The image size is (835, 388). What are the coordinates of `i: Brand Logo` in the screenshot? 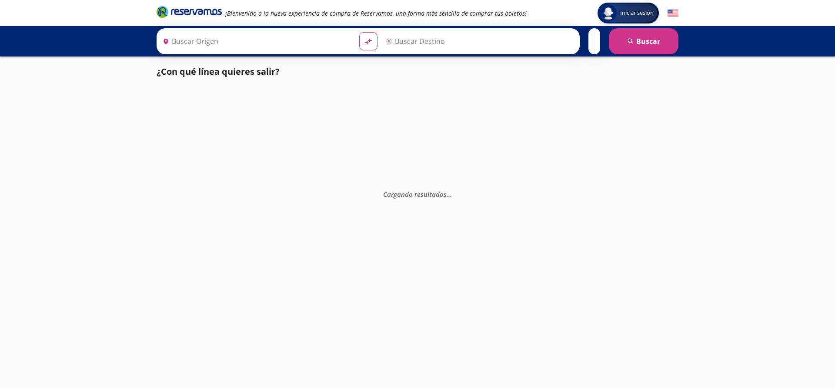 It's located at (189, 12).